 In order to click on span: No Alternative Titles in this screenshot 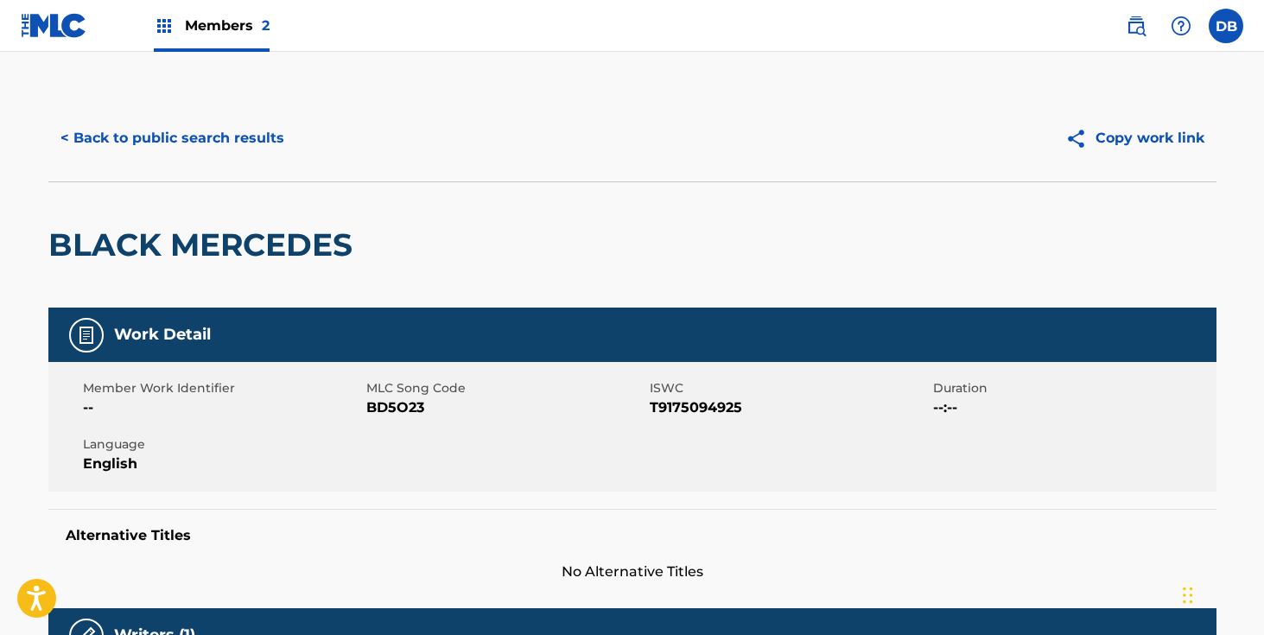, I will do `click(632, 572)`.